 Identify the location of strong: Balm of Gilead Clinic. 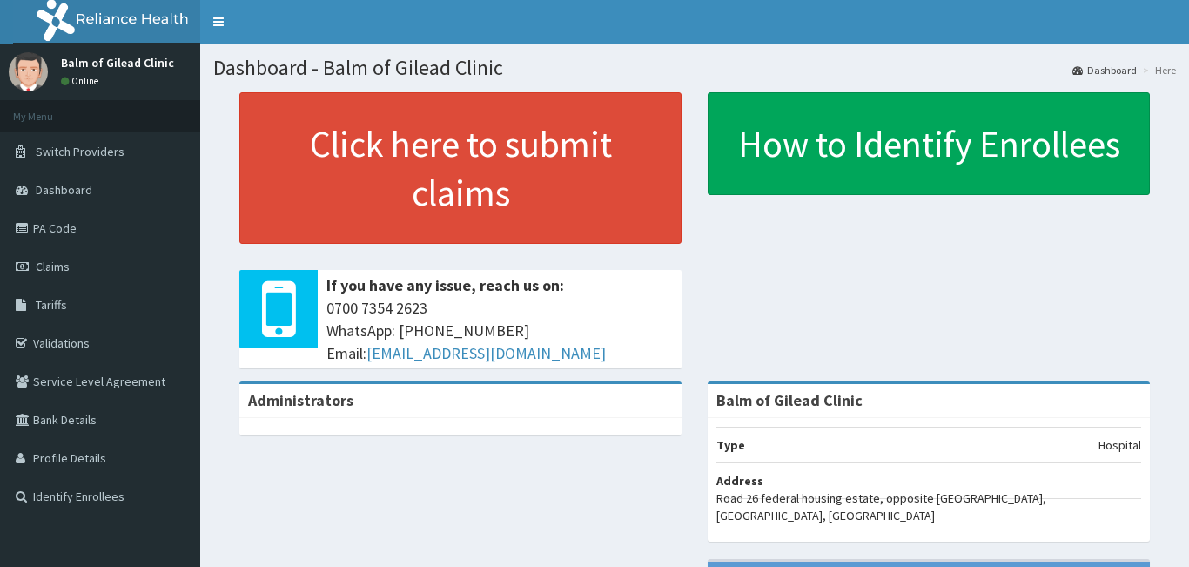
(789, 399).